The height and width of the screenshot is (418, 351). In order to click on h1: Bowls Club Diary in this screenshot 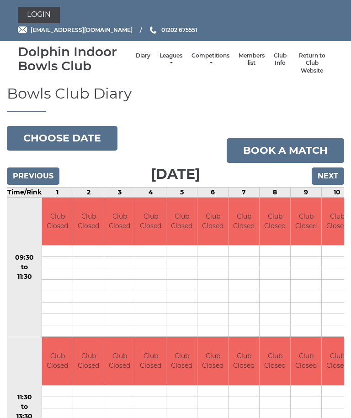, I will do `click(175, 99)`.